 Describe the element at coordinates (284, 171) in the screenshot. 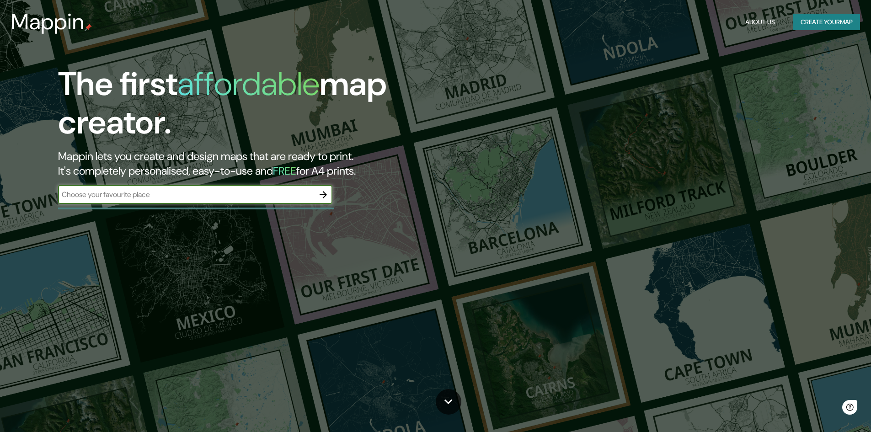

I see `h5: FREE` at that location.